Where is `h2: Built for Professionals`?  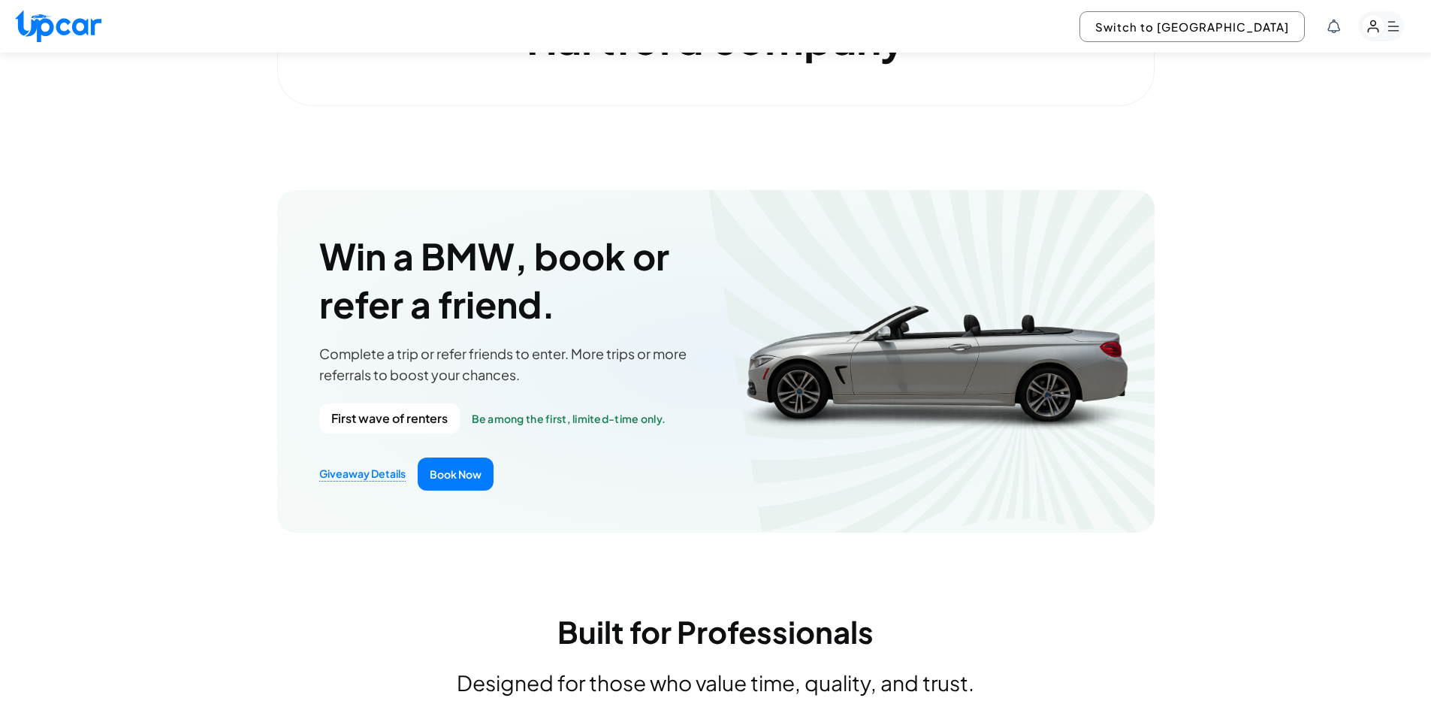 h2: Built for Professionals is located at coordinates (716, 632).